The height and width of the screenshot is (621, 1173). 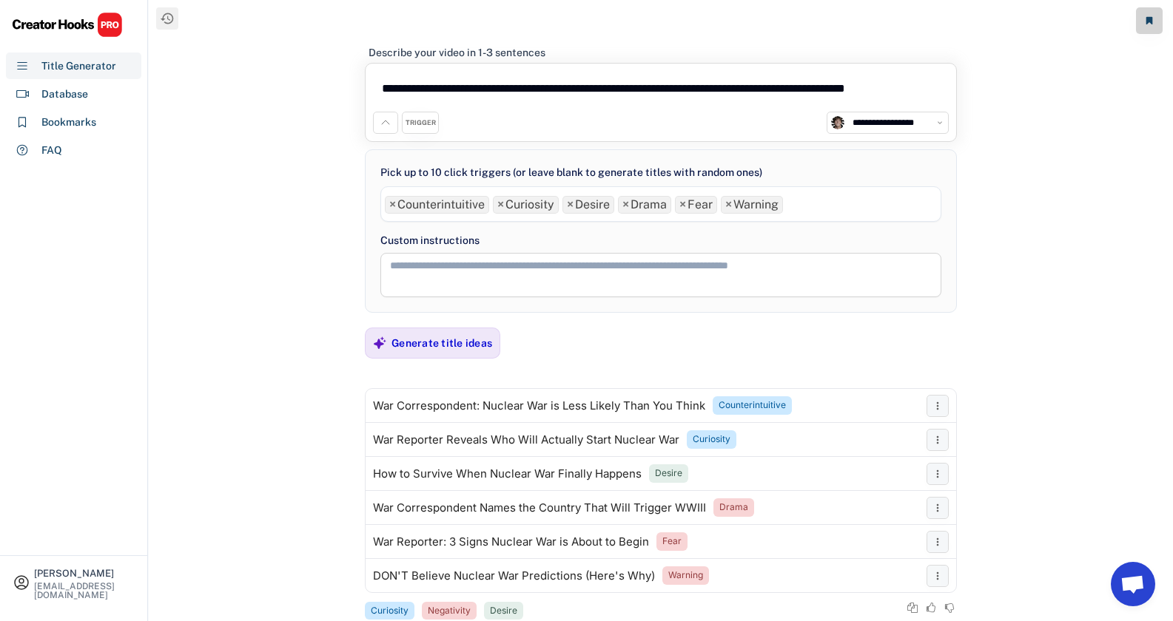 What do you see at coordinates (510, 542) in the screenshot?
I see `div: War Reporter: 3 Signs Nuclear War is About to Begin` at bounding box center [510, 542].